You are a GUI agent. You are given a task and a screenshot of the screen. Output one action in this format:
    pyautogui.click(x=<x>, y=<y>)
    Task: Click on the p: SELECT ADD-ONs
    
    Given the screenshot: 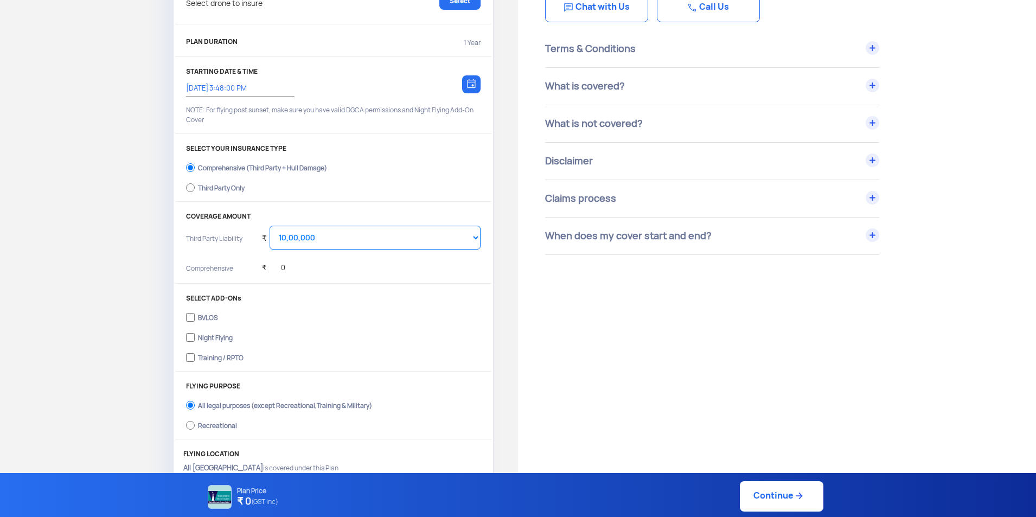 What is the action you would take?
    pyautogui.click(x=333, y=298)
    